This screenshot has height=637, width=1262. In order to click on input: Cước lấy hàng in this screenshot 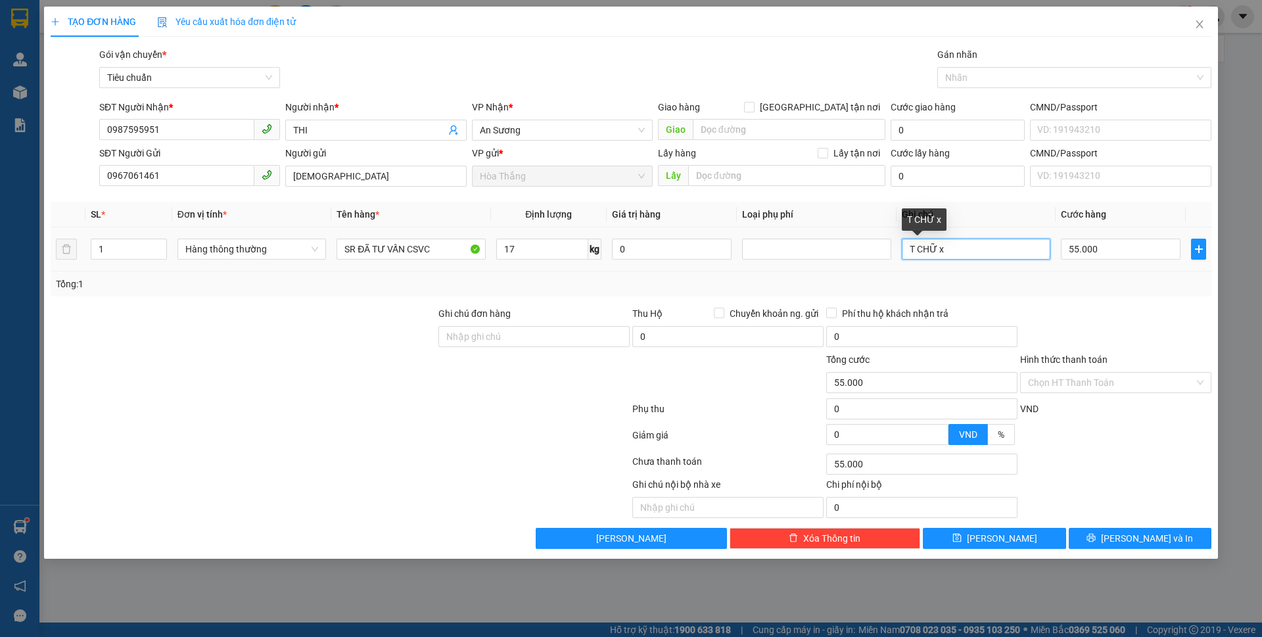, I will do `click(958, 176)`.